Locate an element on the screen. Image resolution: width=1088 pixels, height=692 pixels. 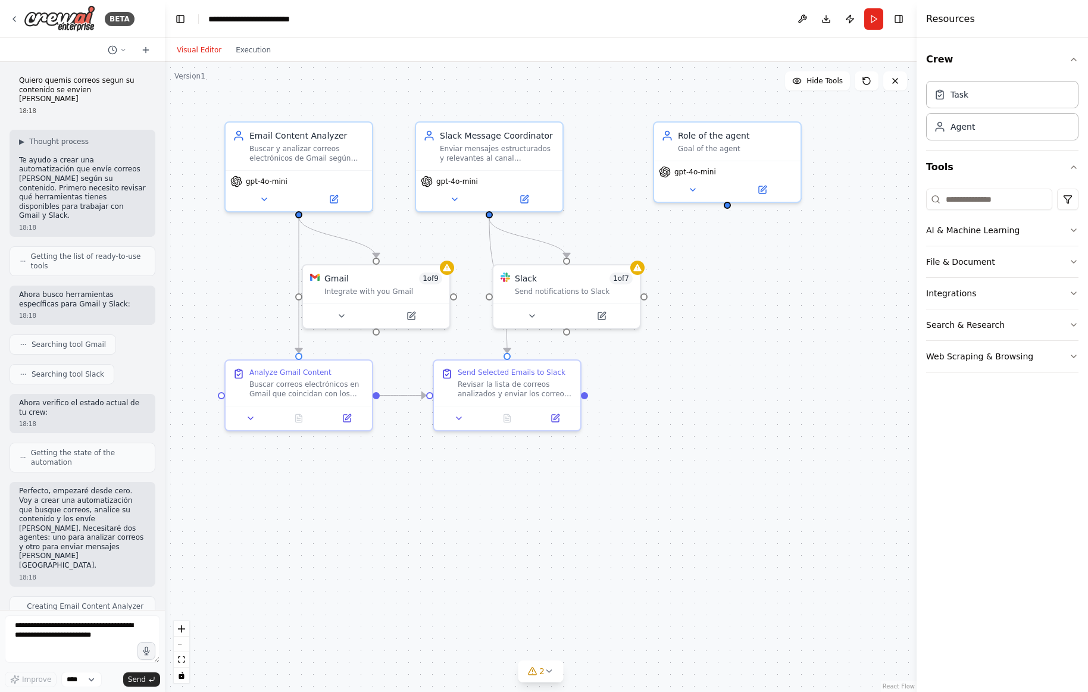
div: Version 1 is located at coordinates (190, 76).